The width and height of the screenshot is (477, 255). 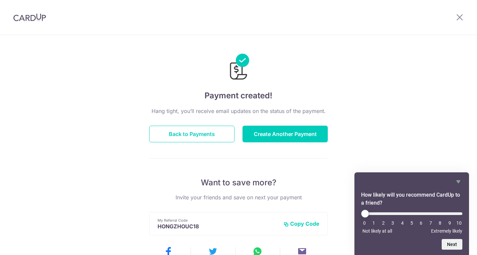 What do you see at coordinates (412, 199) in the screenshot?
I see `h2: How likely will you recommend CardUp to a friend? Select an option from 0 to 10, with 0 being Not...` at bounding box center [412, 199].